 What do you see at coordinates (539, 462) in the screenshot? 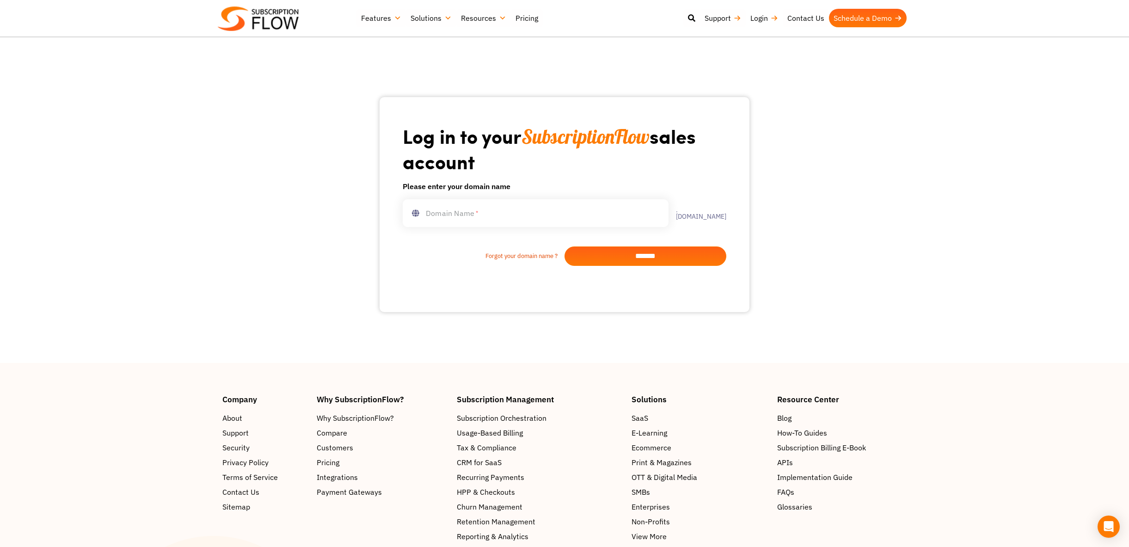
I see `a: CRM for SaaS` at bounding box center [539, 462].